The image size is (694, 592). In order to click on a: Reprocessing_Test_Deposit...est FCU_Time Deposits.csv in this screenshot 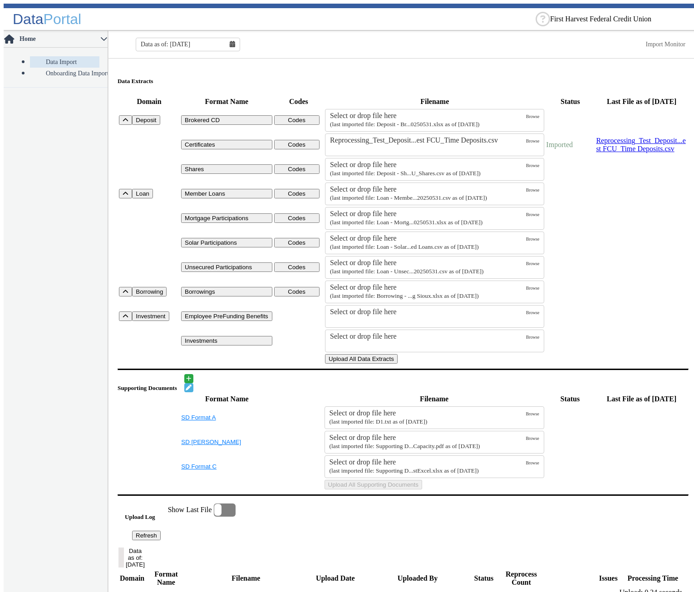, I will do `click(641, 144)`.